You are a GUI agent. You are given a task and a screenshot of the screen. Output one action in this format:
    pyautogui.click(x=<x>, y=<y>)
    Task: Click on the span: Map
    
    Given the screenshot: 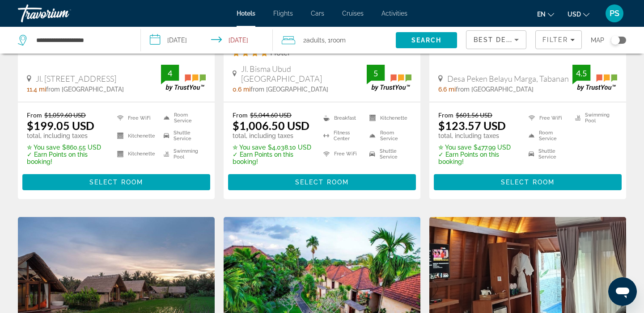 What is the action you would take?
    pyautogui.click(x=597, y=40)
    